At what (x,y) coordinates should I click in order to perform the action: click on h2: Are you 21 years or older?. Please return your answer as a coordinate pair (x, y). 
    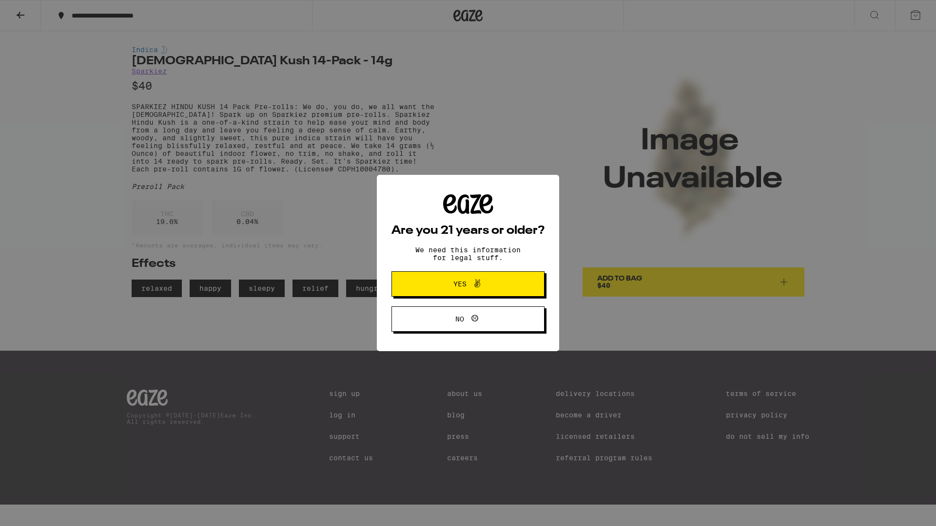
    Looking at the image, I should click on (468, 231).